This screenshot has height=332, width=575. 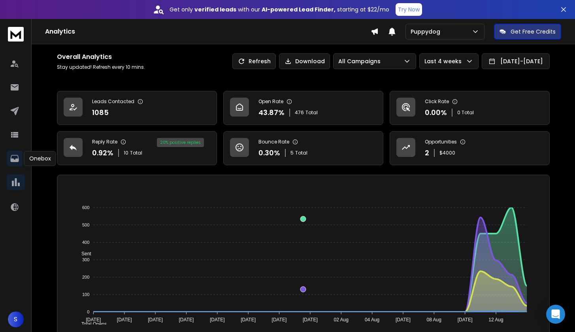 I want to click on div: Open Intercom Messenger, so click(x=556, y=314).